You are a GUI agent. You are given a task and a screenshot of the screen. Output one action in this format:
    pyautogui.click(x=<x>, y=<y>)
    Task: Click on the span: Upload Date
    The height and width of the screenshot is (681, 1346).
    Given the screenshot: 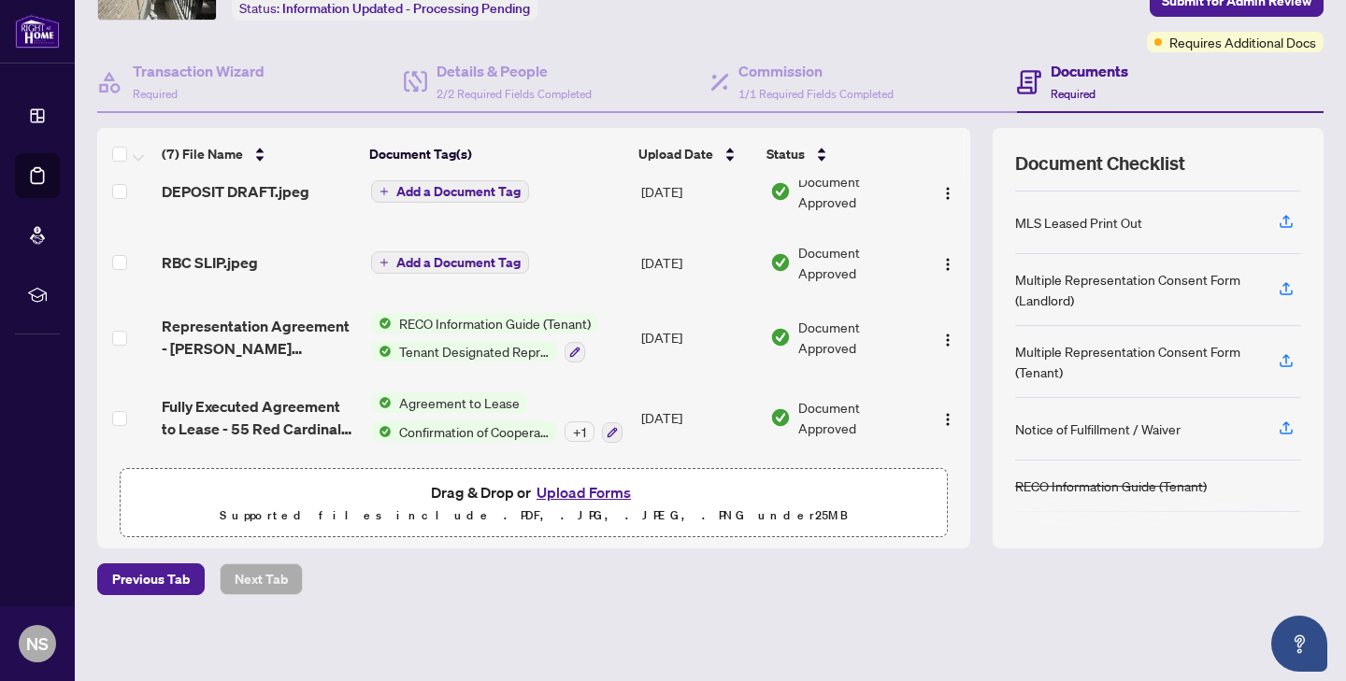 What is the action you would take?
    pyautogui.click(x=676, y=154)
    